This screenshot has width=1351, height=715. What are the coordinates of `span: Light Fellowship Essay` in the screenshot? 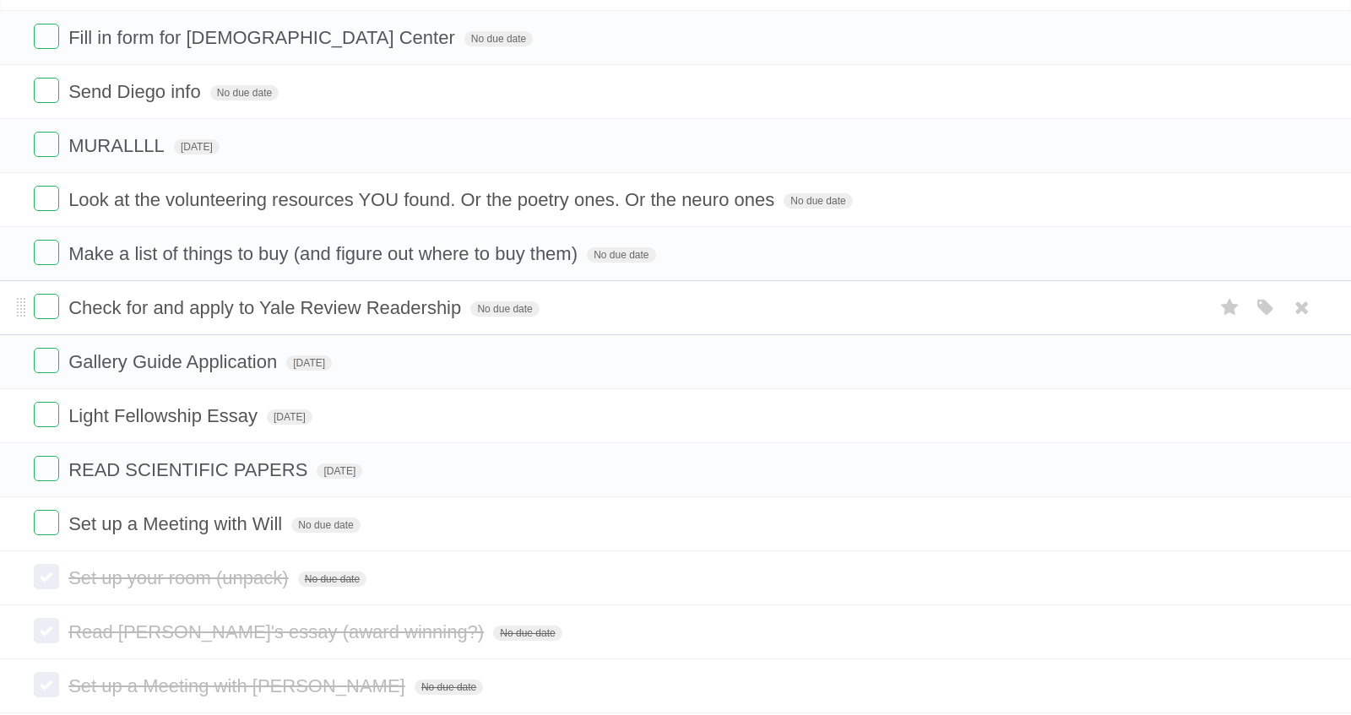 It's located at (165, 415).